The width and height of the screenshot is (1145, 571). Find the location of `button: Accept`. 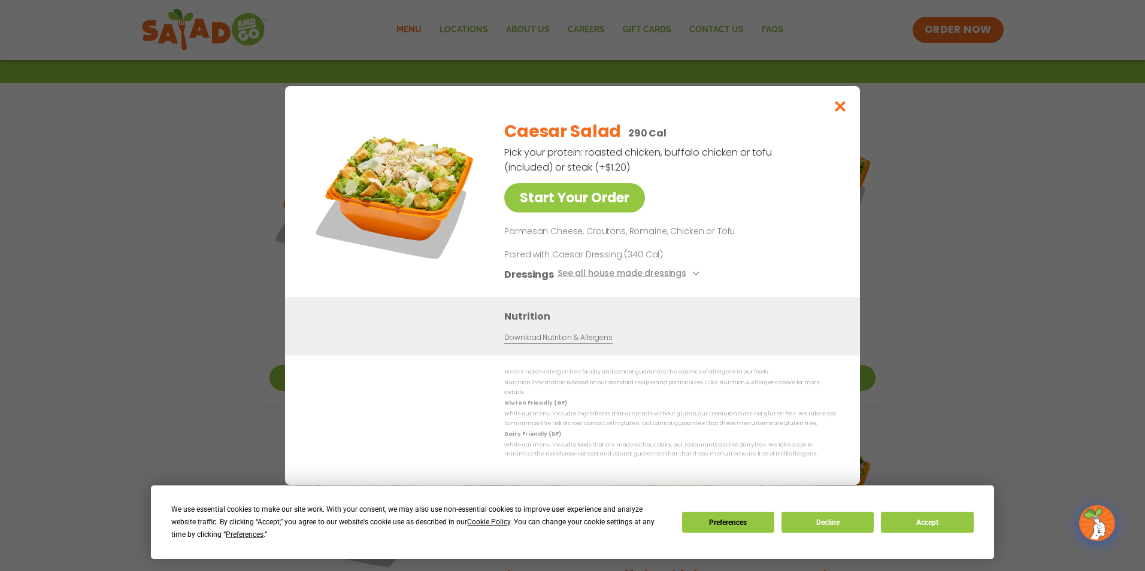

button: Accept is located at coordinates (927, 522).